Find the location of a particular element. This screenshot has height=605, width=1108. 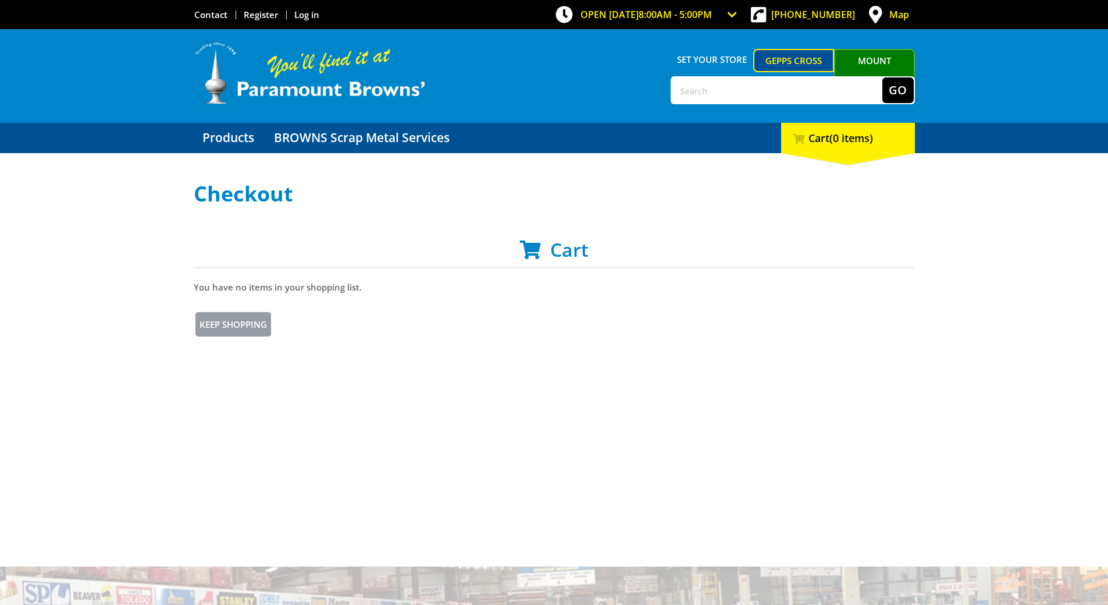

button: Go is located at coordinates (898, 90).